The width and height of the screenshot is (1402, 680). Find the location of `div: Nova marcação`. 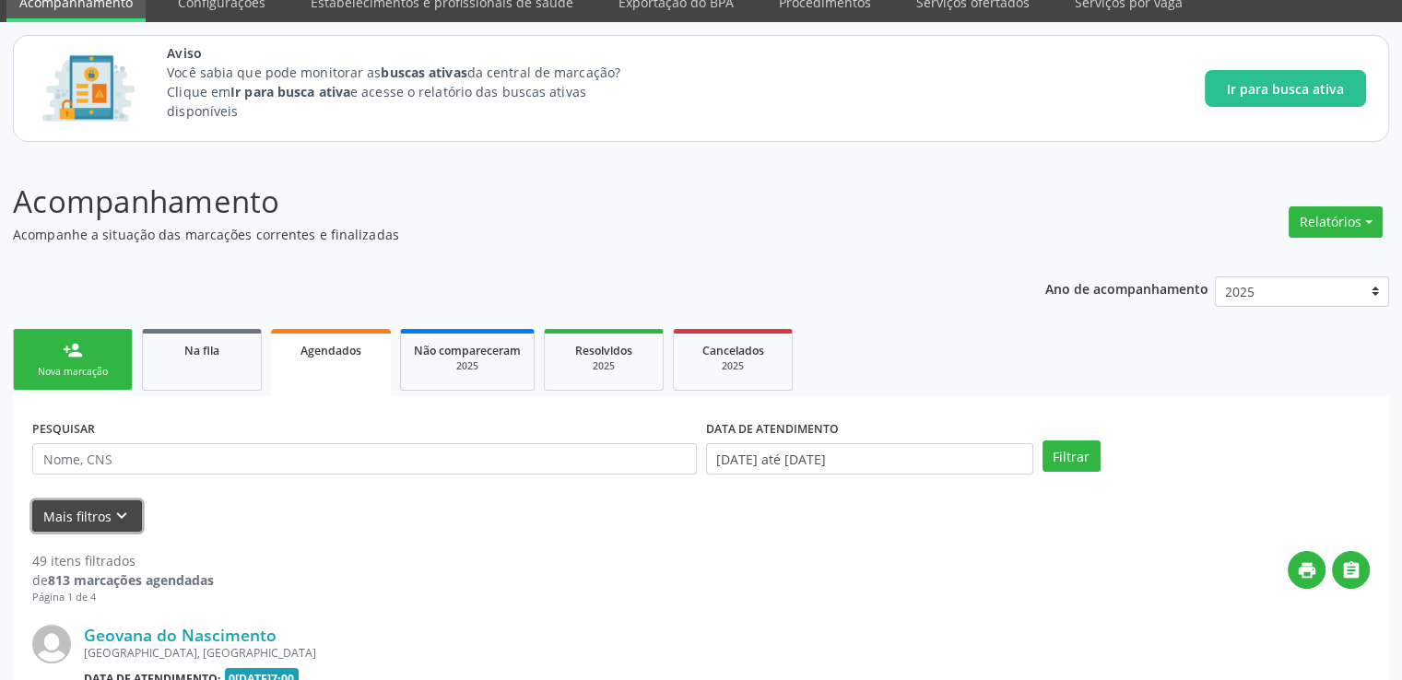

div: Nova marcação is located at coordinates (73, 371).